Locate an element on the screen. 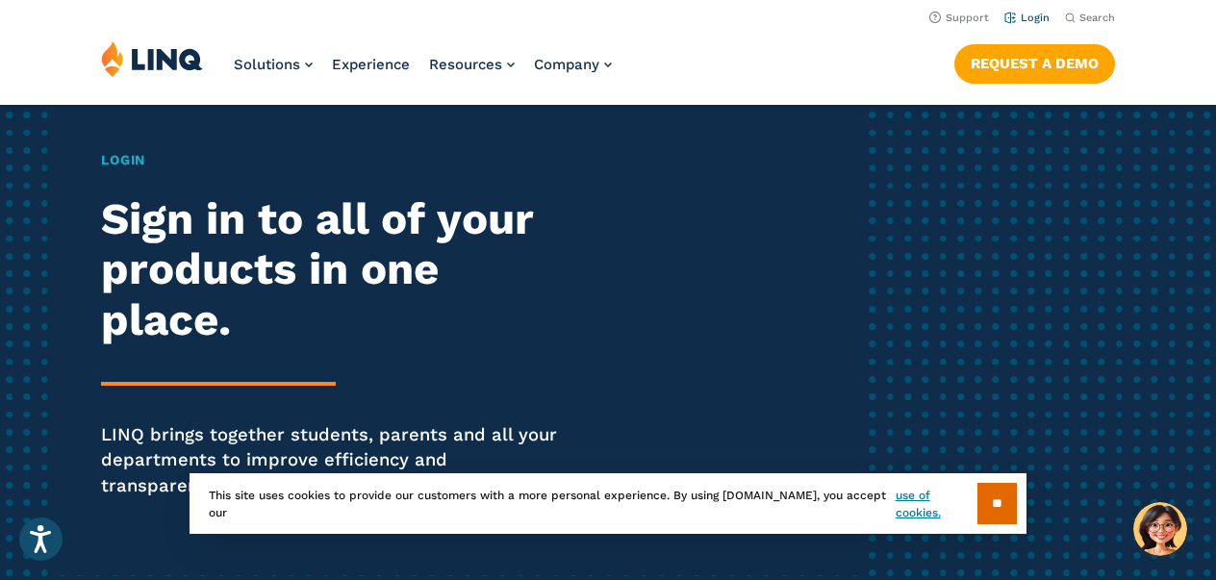  a: Experience is located at coordinates (370, 64).